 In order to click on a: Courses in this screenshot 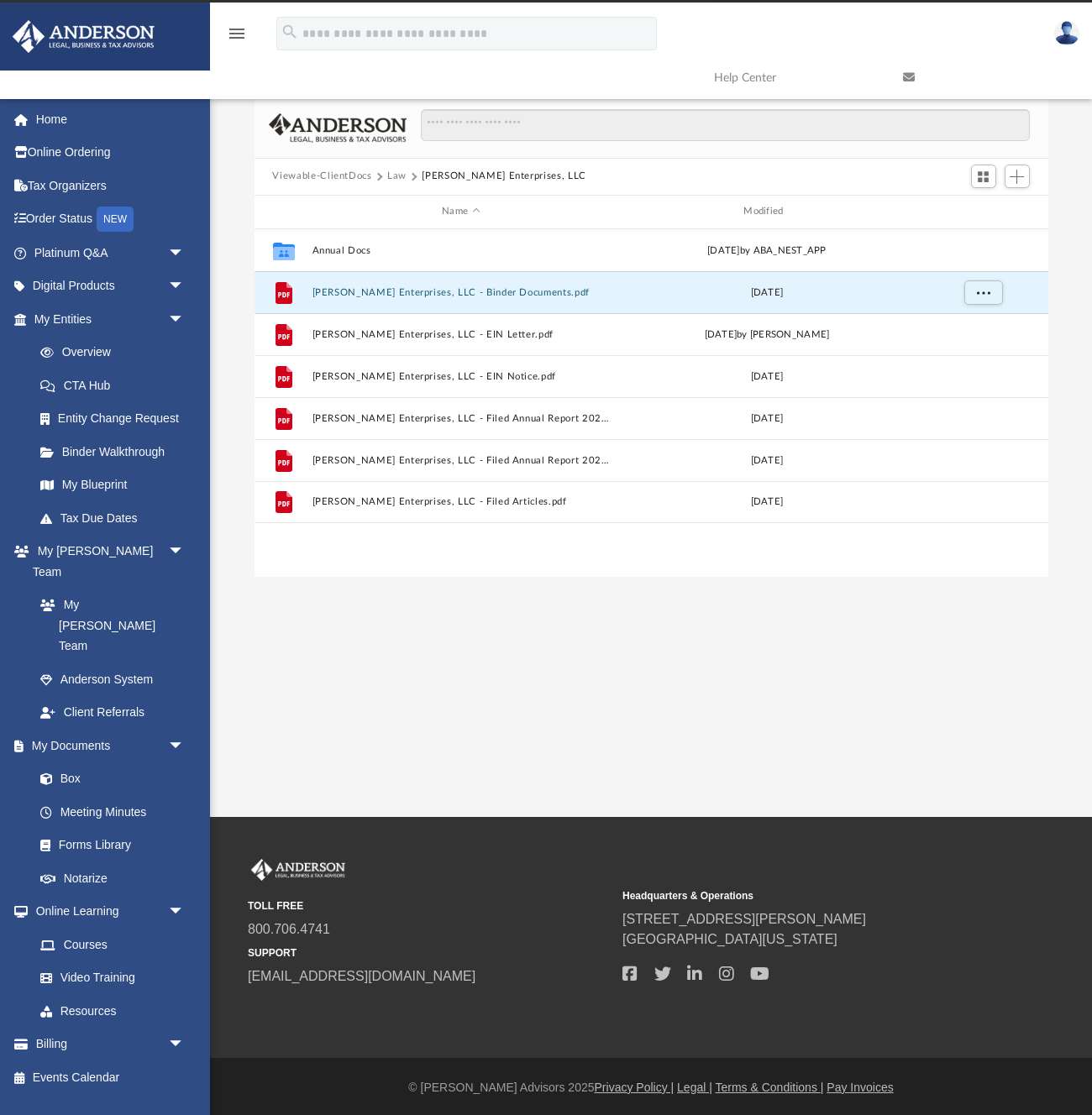, I will do `click(113, 945)`.